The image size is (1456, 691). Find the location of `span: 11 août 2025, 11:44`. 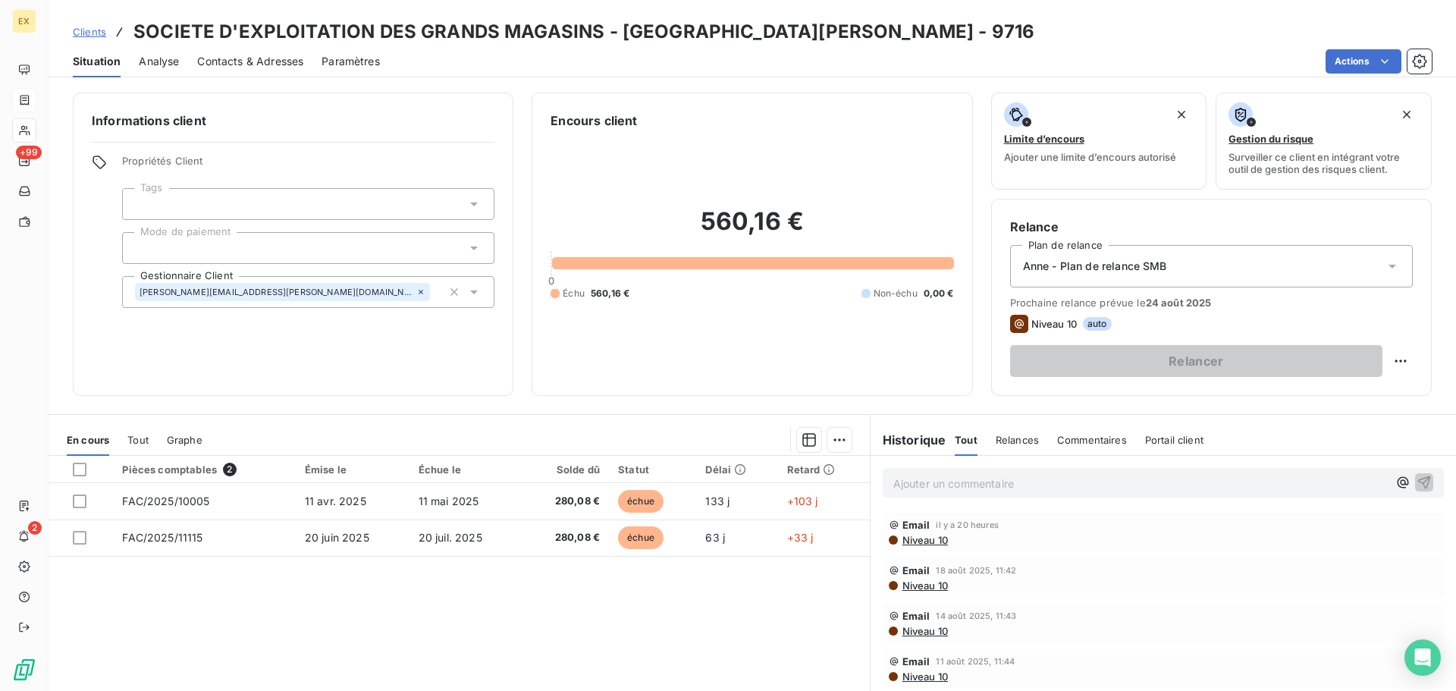

span: 11 août 2025, 11:44 is located at coordinates (975, 661).